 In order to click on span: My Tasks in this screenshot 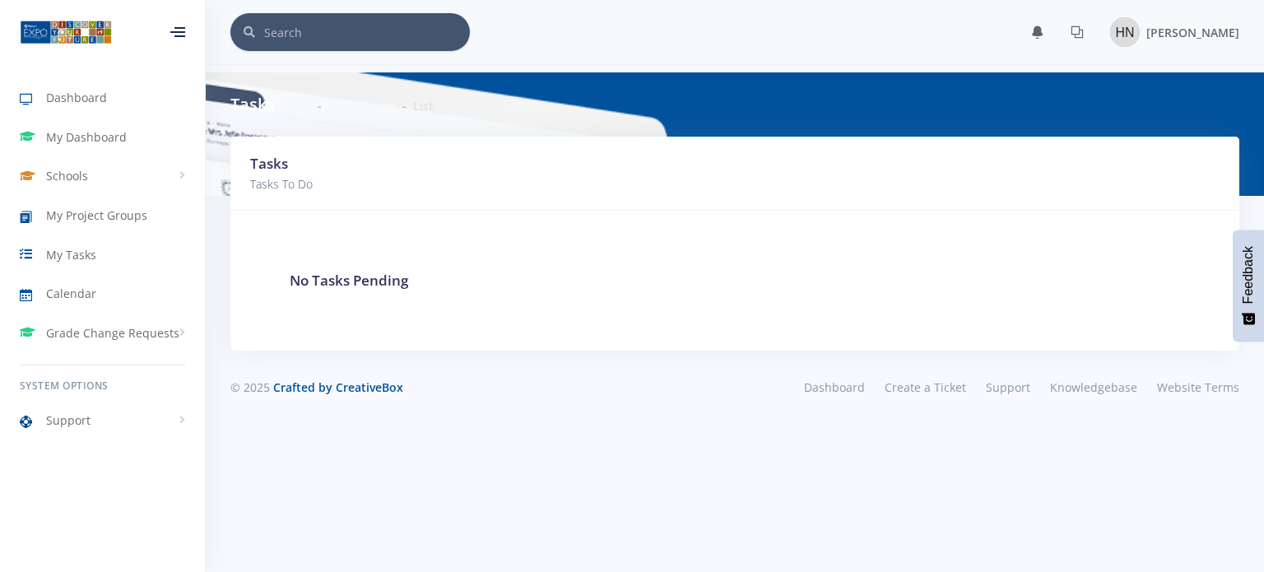, I will do `click(71, 254)`.